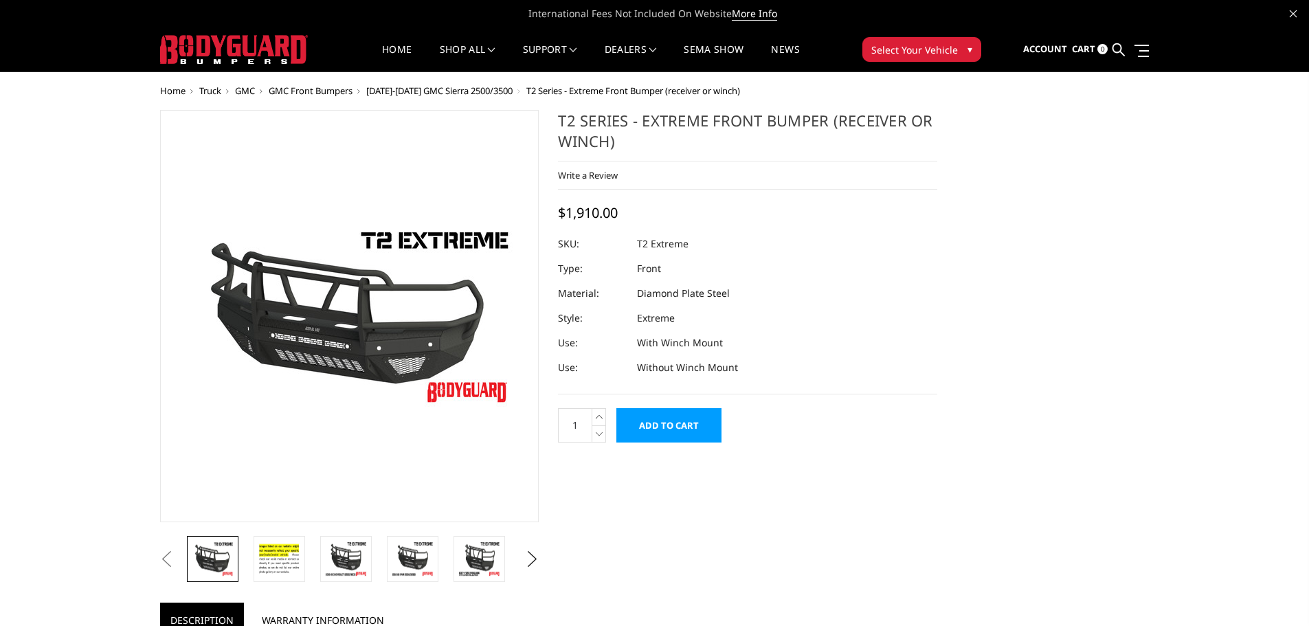 This screenshot has height=626, width=1309. What do you see at coordinates (631, 58) in the screenshot?
I see `a: Dealers` at bounding box center [631, 58].